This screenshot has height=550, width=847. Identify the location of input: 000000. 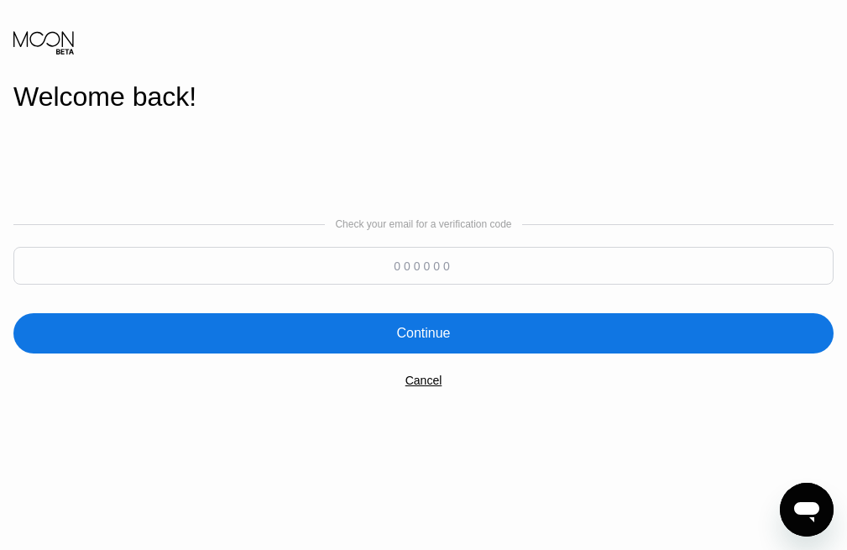
(423, 265).